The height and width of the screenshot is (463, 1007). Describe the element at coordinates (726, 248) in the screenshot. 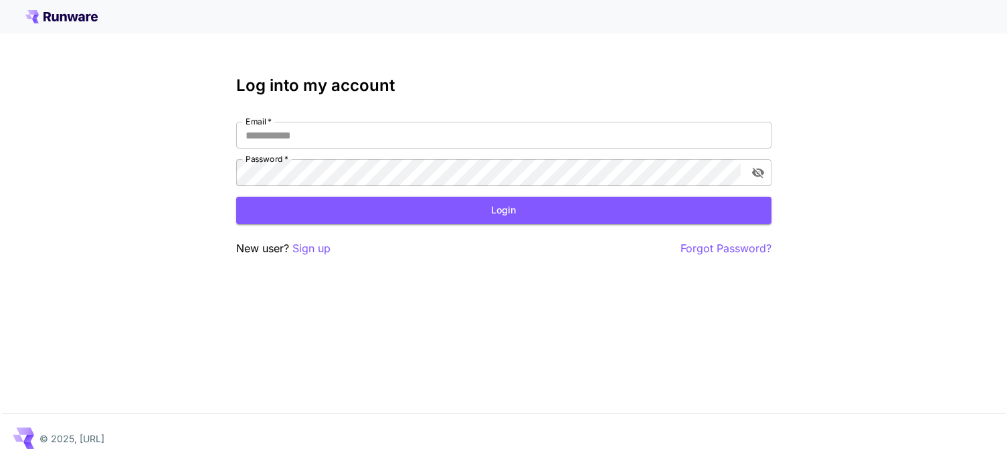

I see `p: Forgot Password?` at that location.